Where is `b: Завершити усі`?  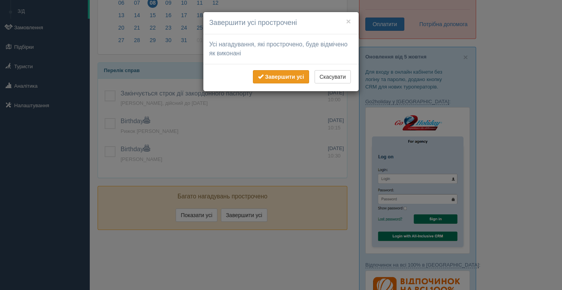 b: Завершити усі is located at coordinates (284, 77).